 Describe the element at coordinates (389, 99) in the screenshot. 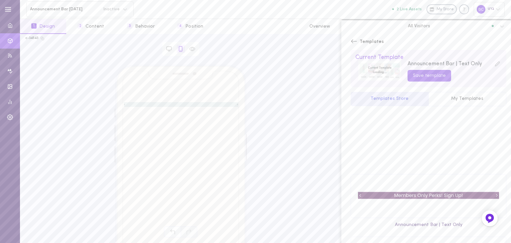

I see `button: Templates Store` at that location.